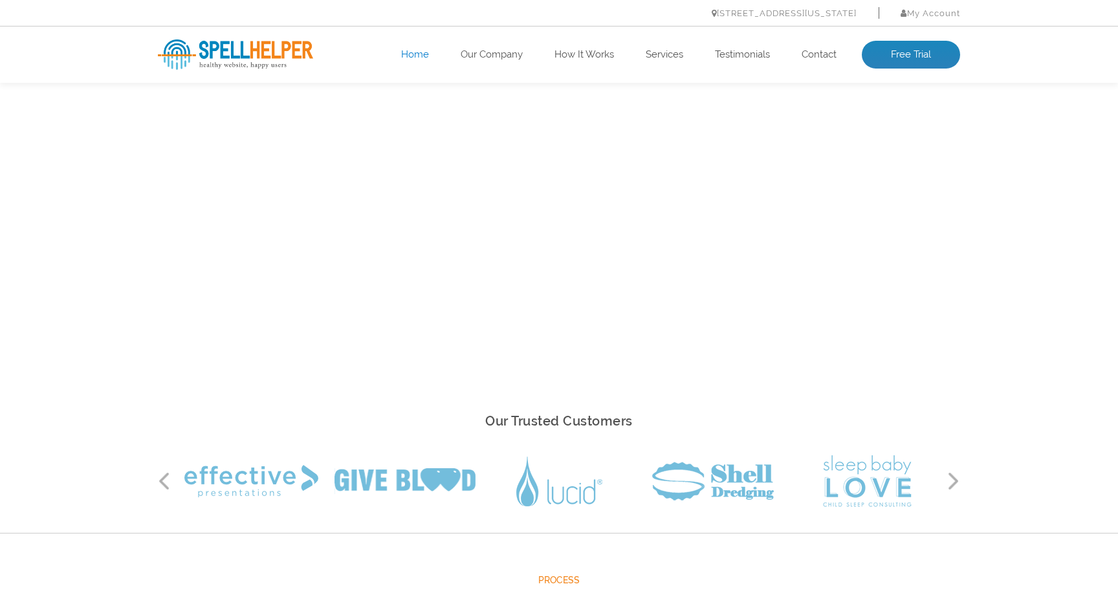 This screenshot has width=1118, height=593. Describe the element at coordinates (251, 481) in the screenshot. I see `img: Effective` at that location.